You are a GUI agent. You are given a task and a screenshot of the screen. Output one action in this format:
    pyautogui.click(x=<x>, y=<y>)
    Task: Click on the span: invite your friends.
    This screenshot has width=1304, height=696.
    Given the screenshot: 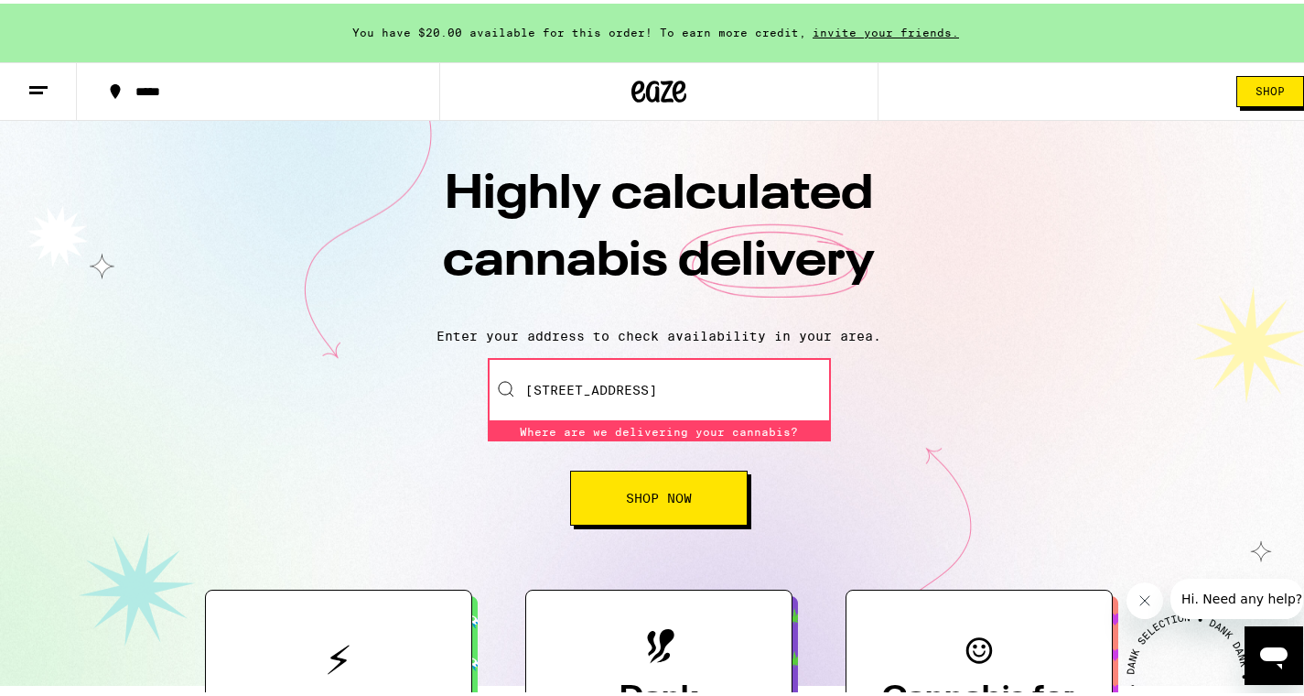 What is the action you would take?
    pyautogui.click(x=886, y=28)
    